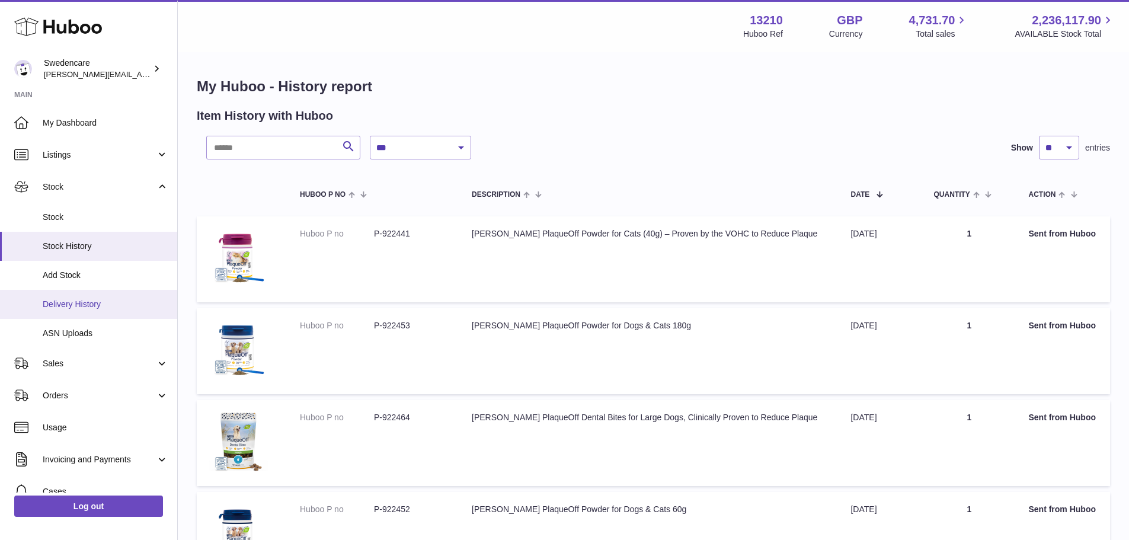 The width and height of the screenshot is (1129, 540). Describe the element at coordinates (411, 509) in the screenshot. I see `dd: P-922452` at that location.